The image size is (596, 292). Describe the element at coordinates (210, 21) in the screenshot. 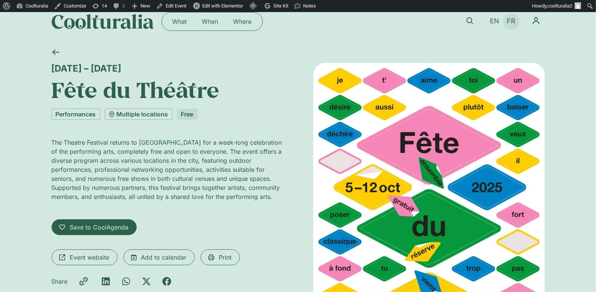

I see `a: When` at that location.